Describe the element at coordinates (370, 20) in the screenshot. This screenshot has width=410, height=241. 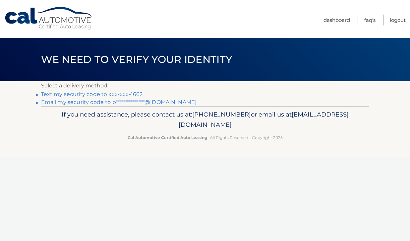
I see `a: FAQ's` at that location.